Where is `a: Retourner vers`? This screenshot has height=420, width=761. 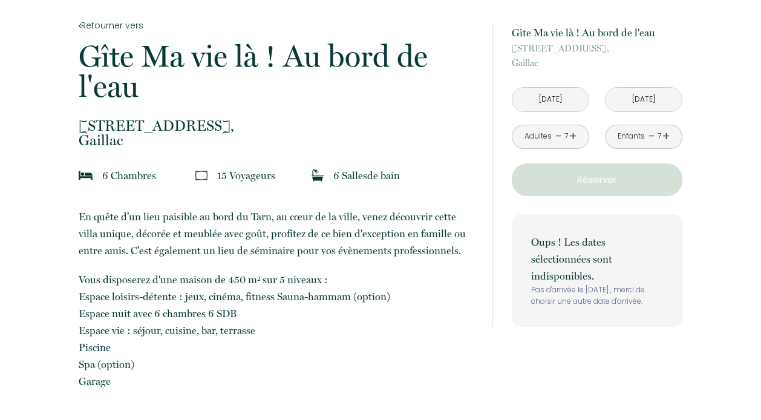 a: Retourner vers is located at coordinates (277, 25).